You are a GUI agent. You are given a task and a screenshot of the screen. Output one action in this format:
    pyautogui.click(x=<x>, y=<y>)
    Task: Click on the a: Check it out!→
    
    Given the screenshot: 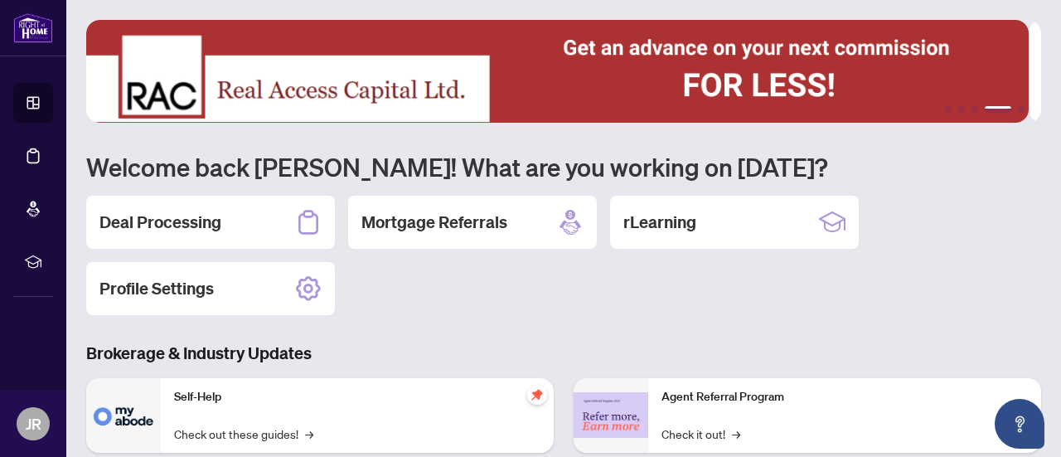 What is the action you would take?
    pyautogui.click(x=700, y=434)
    